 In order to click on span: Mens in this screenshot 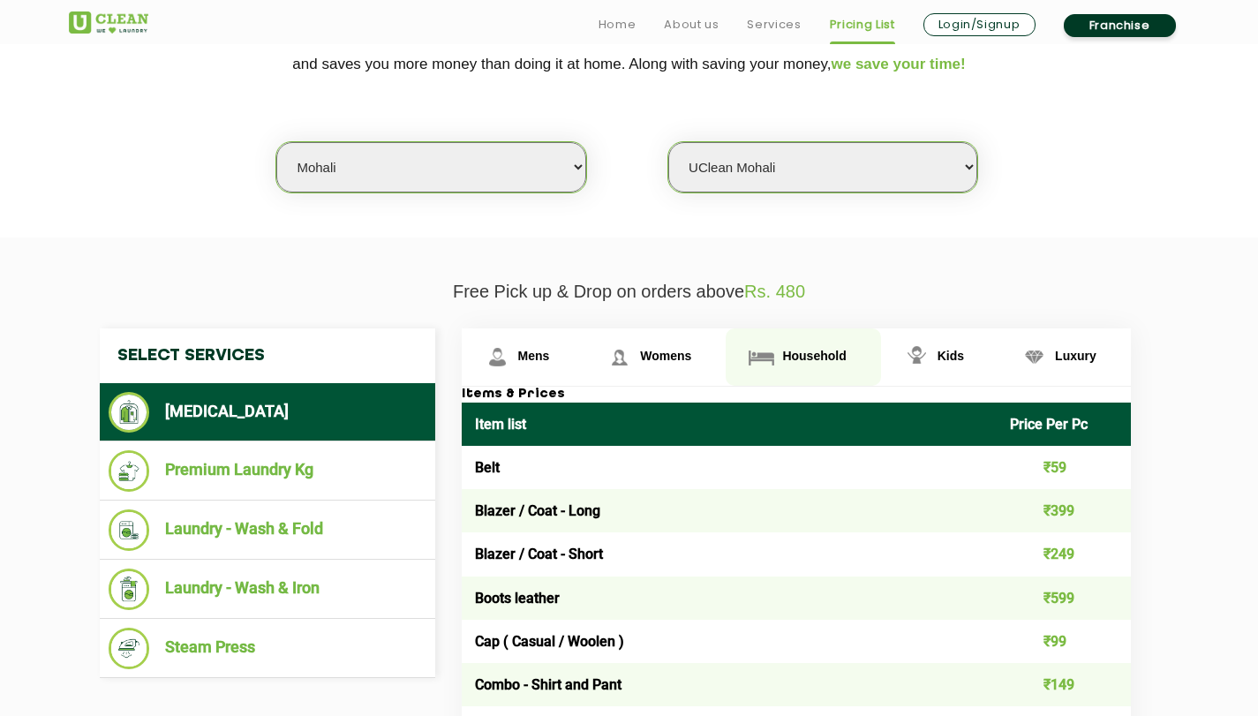, I will do `click(534, 356)`.